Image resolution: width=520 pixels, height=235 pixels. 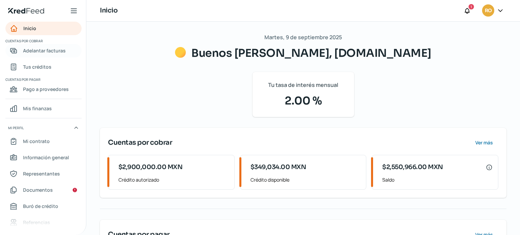 What do you see at coordinates (43, 28) in the screenshot?
I see `a: Inicio` at bounding box center [43, 28].